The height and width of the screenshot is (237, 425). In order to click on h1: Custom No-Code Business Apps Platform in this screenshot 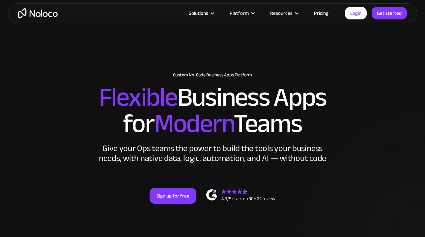, I will do `click(212, 75)`.